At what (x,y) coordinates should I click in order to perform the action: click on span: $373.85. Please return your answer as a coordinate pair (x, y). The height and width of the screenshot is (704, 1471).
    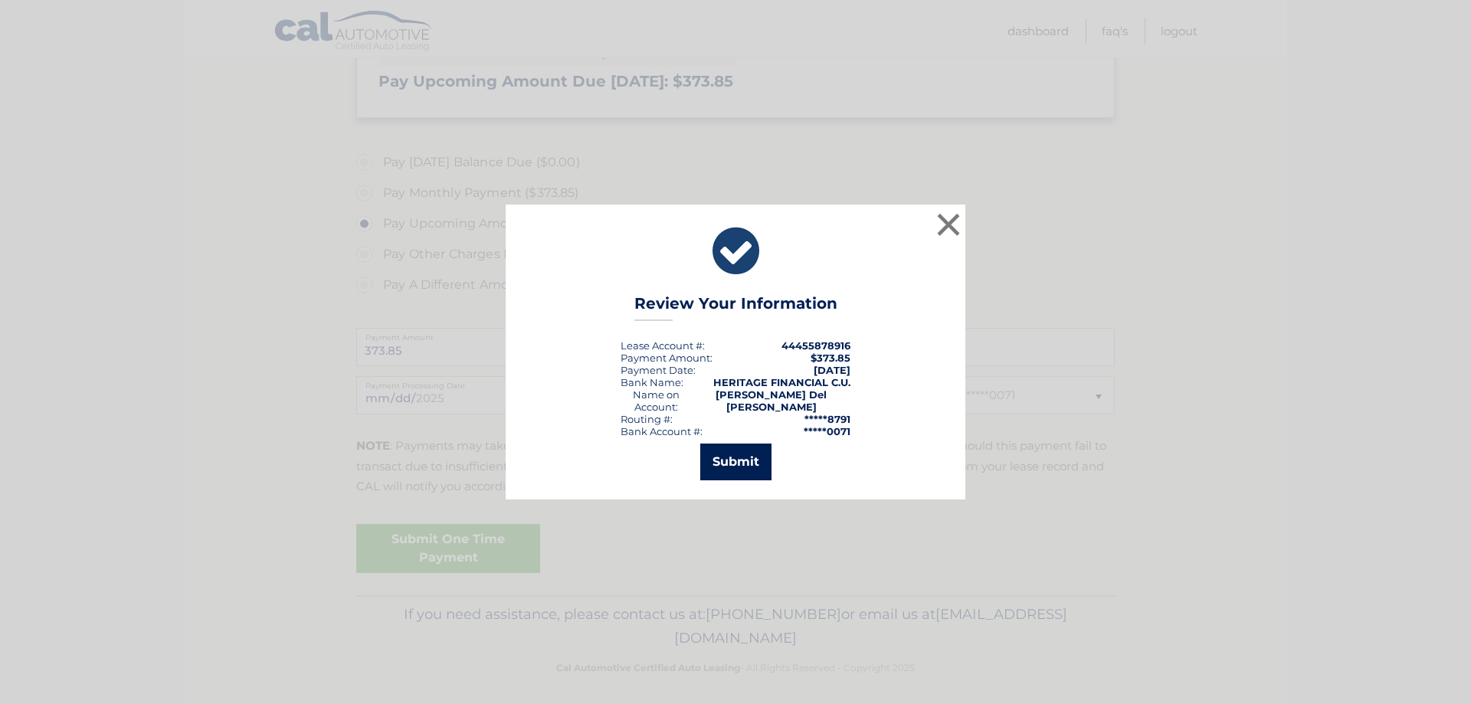
    Looking at the image, I should click on (830, 358).